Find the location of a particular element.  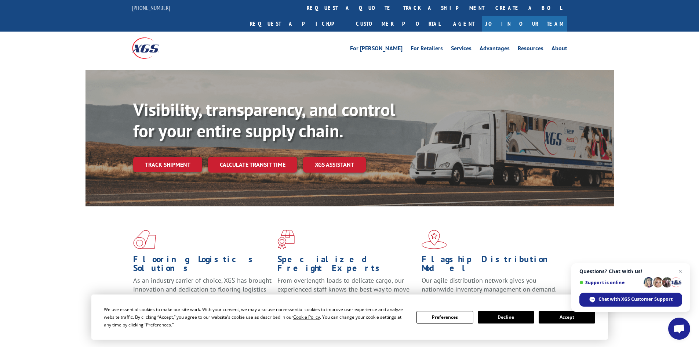

img: xgs-icon-flagship-distribution-model-red is located at coordinates (434, 239).